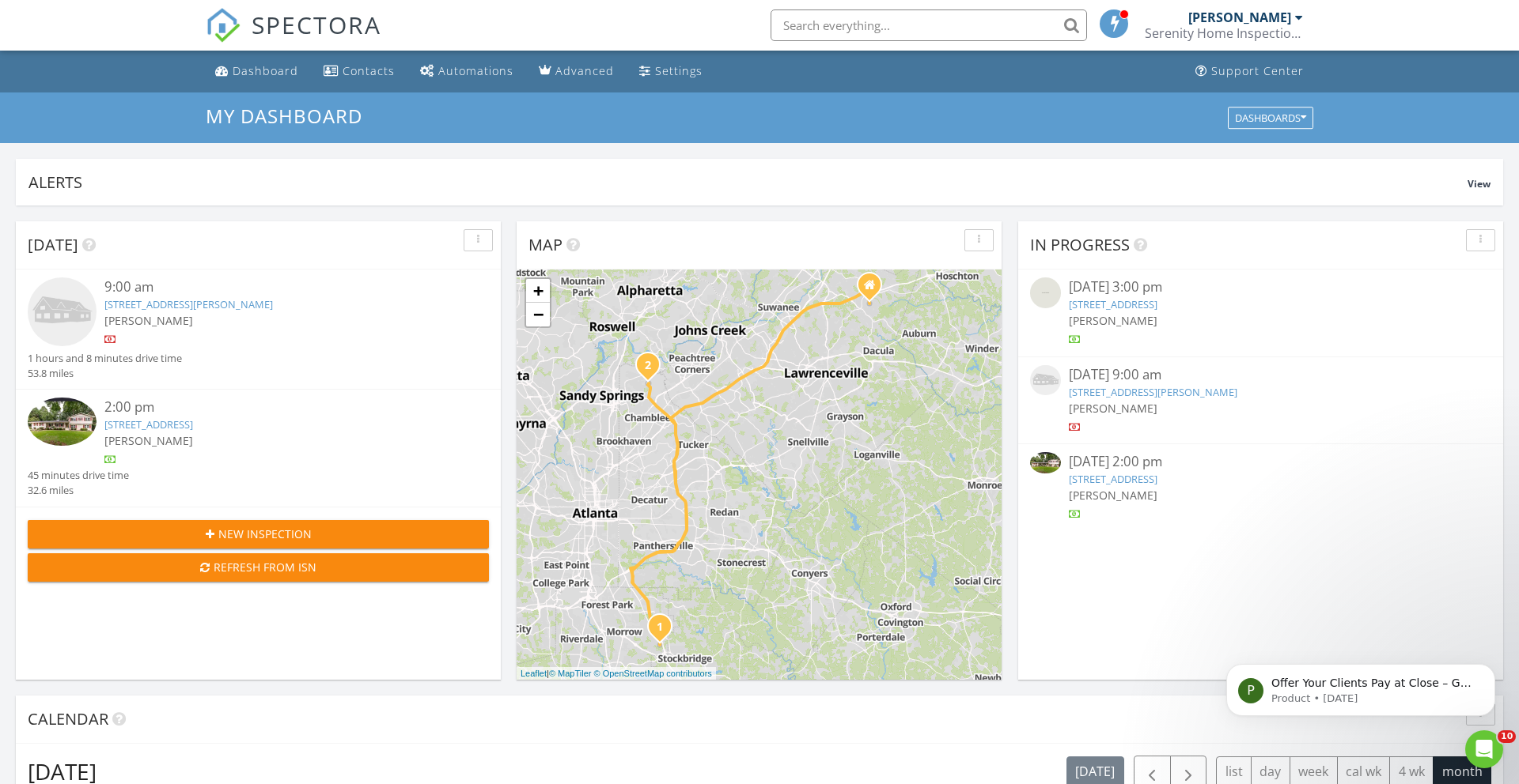 The width and height of the screenshot is (1519, 784). I want to click on div: Contacts, so click(369, 70).